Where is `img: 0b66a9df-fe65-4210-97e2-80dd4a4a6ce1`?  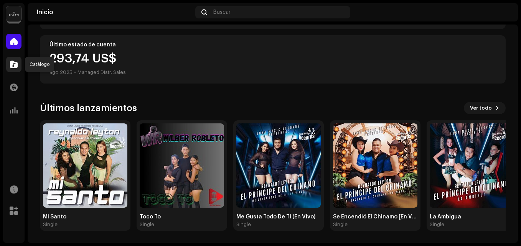
img: 0b66a9df-fe65-4210-97e2-80dd4a4a6ce1 is located at coordinates (278, 166).